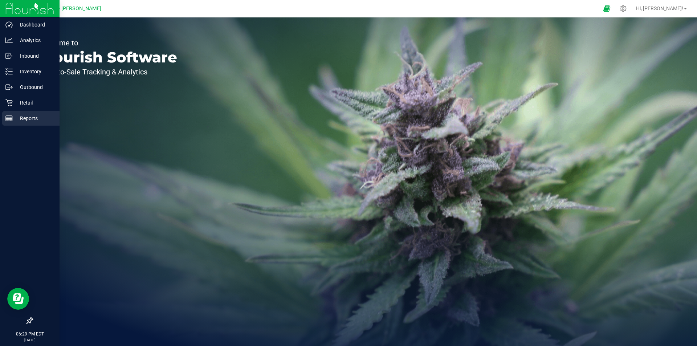 This screenshot has height=346, width=697. I want to click on p: Welcome to, so click(108, 43).